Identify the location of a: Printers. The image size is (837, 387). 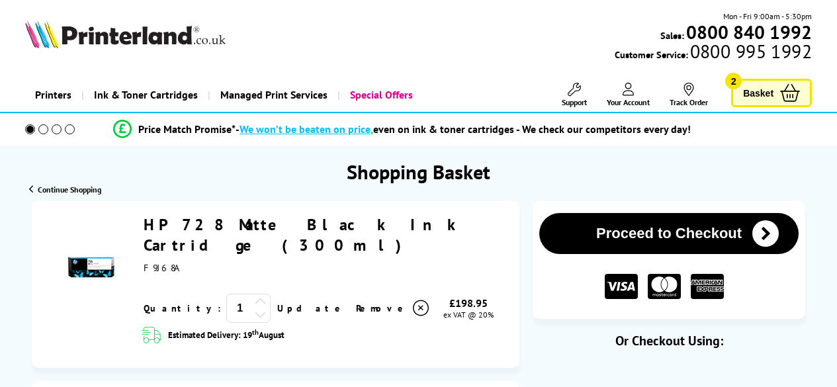
(53, 95).